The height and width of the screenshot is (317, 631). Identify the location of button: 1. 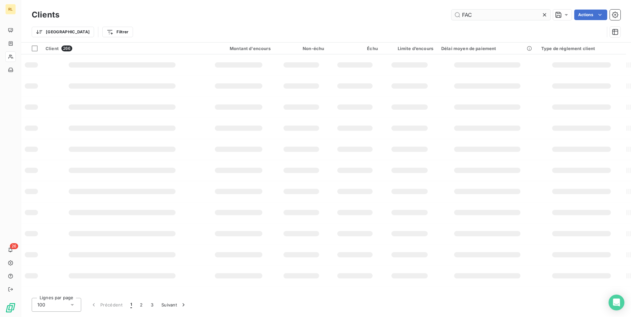
(131, 305).